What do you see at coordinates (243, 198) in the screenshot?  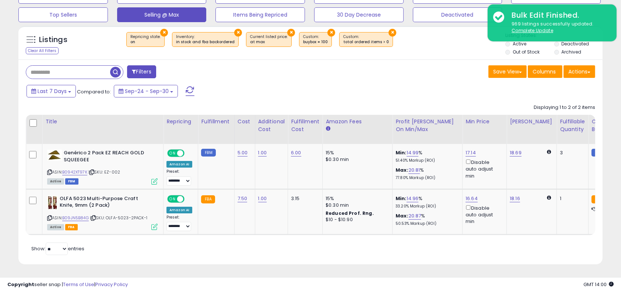 I see `a: 7.50` at bounding box center [243, 198].